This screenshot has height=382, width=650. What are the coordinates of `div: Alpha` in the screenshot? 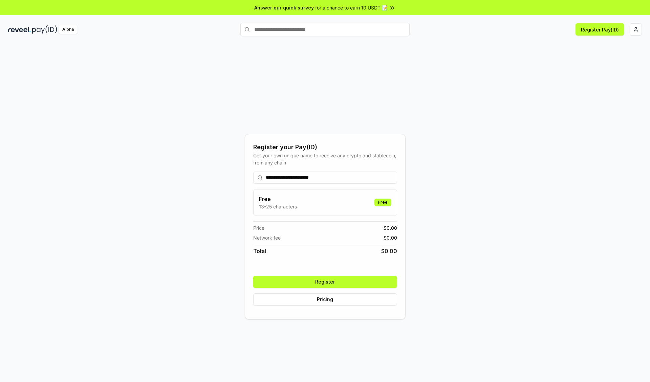 It's located at (68, 29).